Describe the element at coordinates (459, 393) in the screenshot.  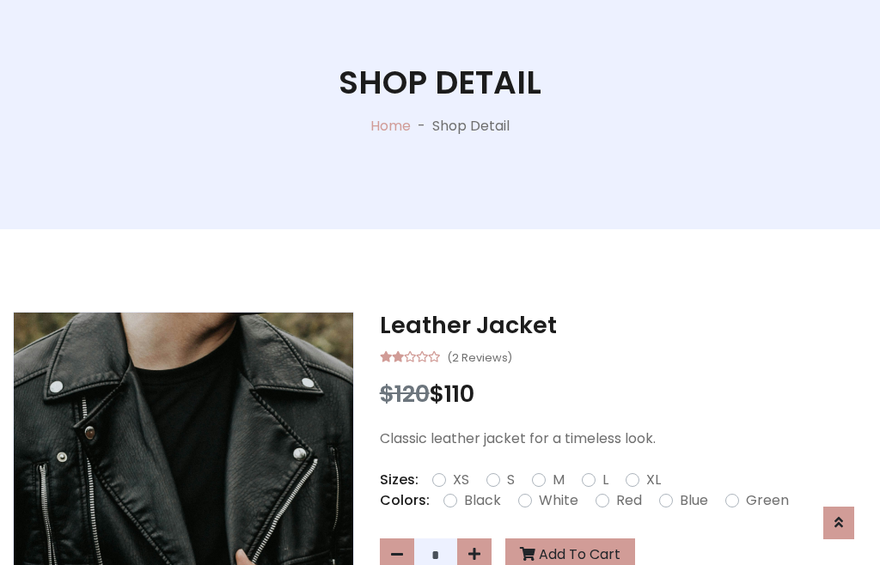
I see `span: 110` at that location.